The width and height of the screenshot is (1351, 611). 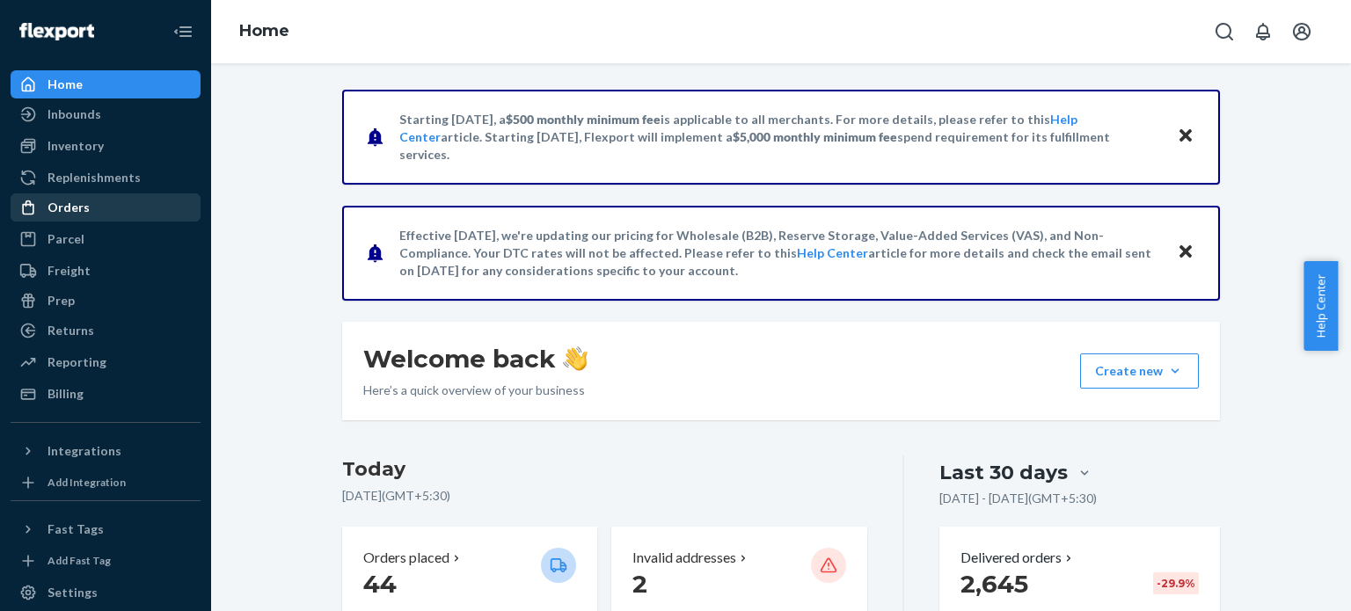 I want to click on span: Support, so click(x=67, y=20).